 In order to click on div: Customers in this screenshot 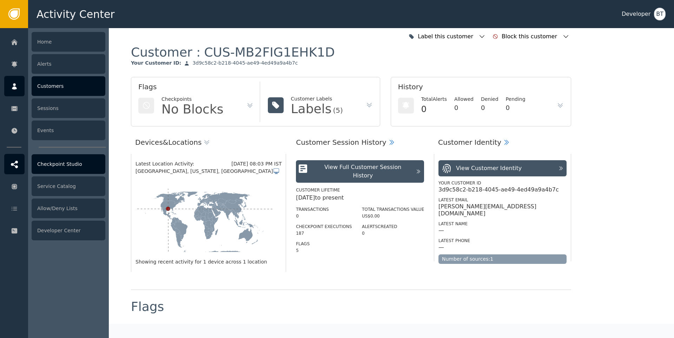, I will do `click(68, 86)`.